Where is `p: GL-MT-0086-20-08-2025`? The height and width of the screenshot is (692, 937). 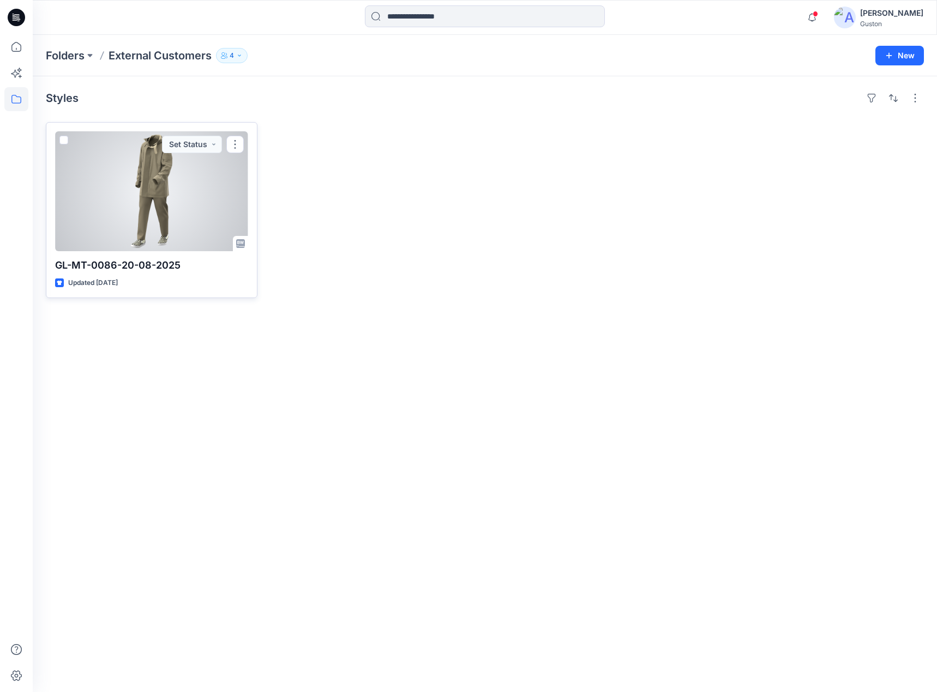
p: GL-MT-0086-20-08-2025 is located at coordinates (152, 266).